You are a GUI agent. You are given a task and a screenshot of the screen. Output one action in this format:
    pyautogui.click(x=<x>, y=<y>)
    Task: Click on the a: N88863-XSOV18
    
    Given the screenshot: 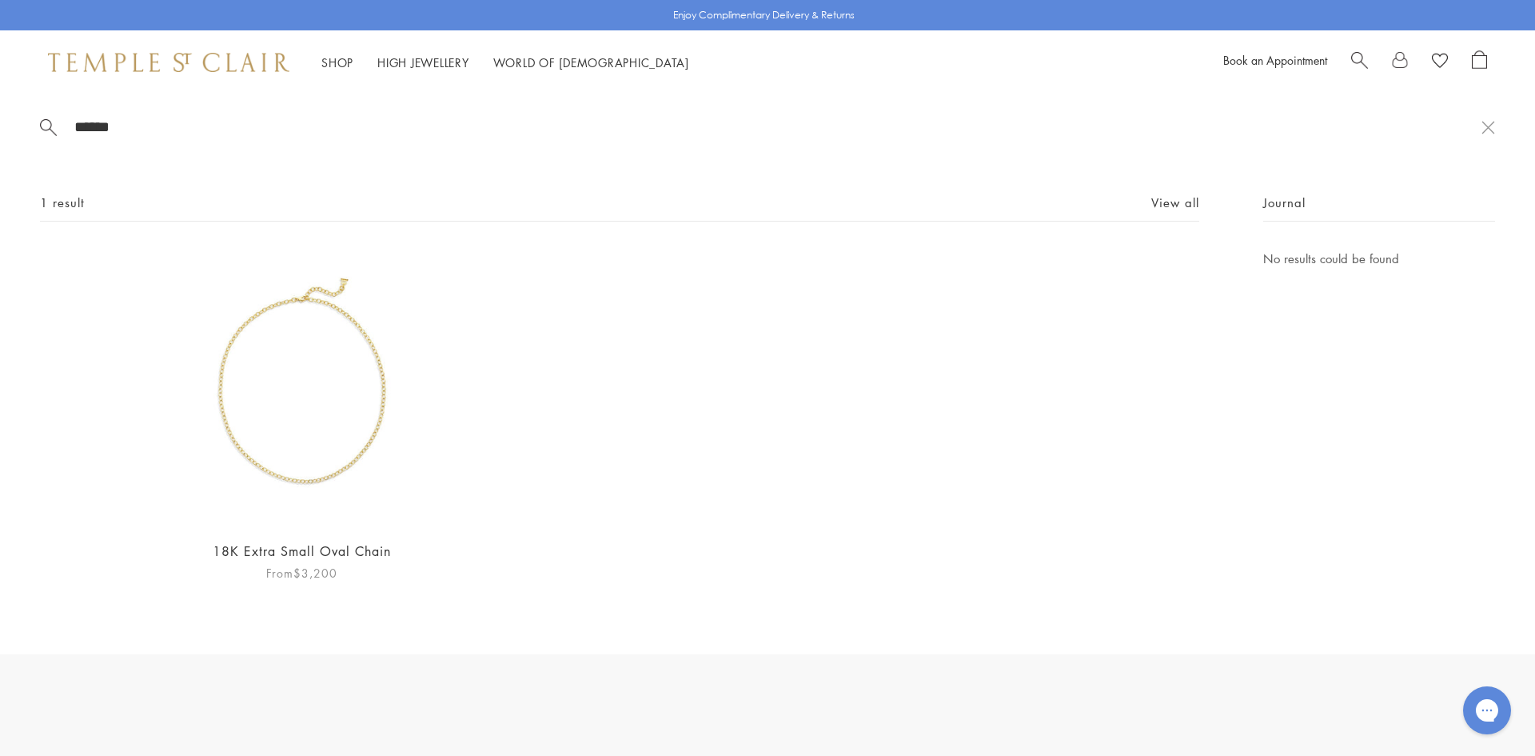 What is the action you would take?
    pyautogui.click(x=301, y=387)
    